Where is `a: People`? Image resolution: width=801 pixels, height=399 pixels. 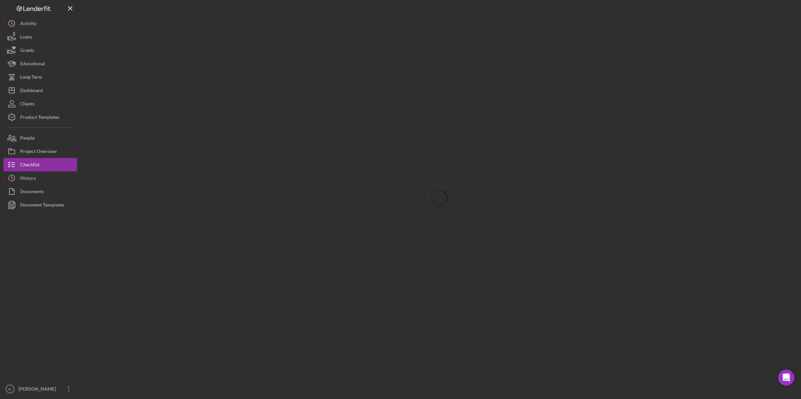 a: People is located at coordinates (40, 138).